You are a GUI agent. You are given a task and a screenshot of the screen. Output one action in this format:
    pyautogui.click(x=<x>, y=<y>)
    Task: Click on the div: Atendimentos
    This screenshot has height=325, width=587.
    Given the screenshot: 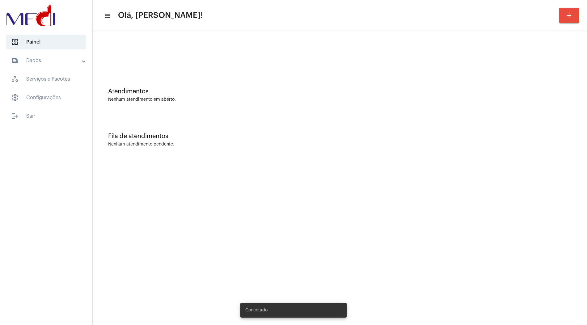 What is the action you would take?
    pyautogui.click(x=340, y=91)
    